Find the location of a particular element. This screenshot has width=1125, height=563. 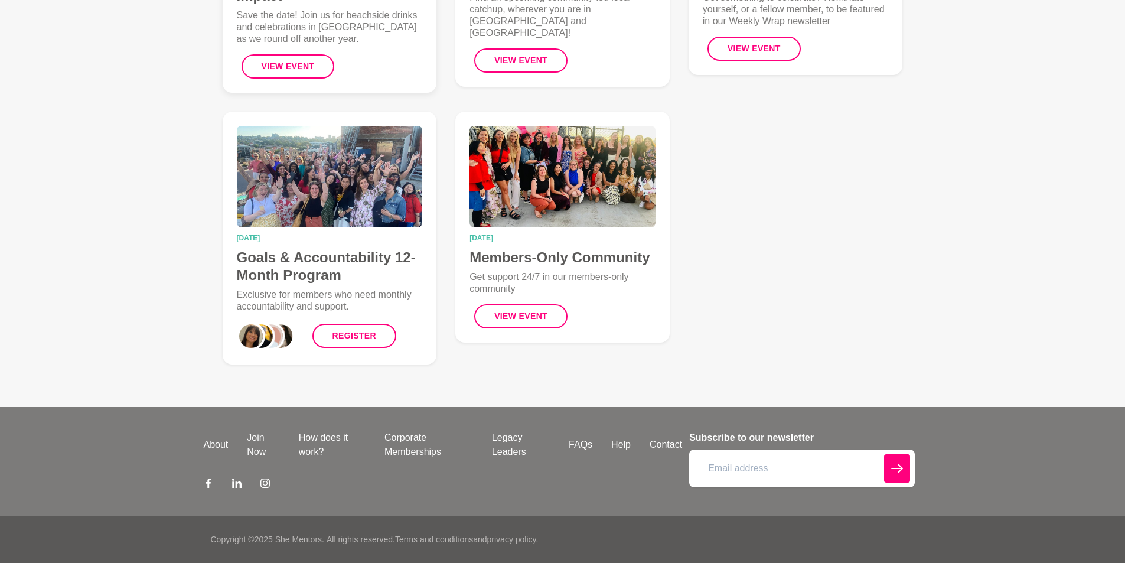

div: 0_April is located at coordinates (251, 336).